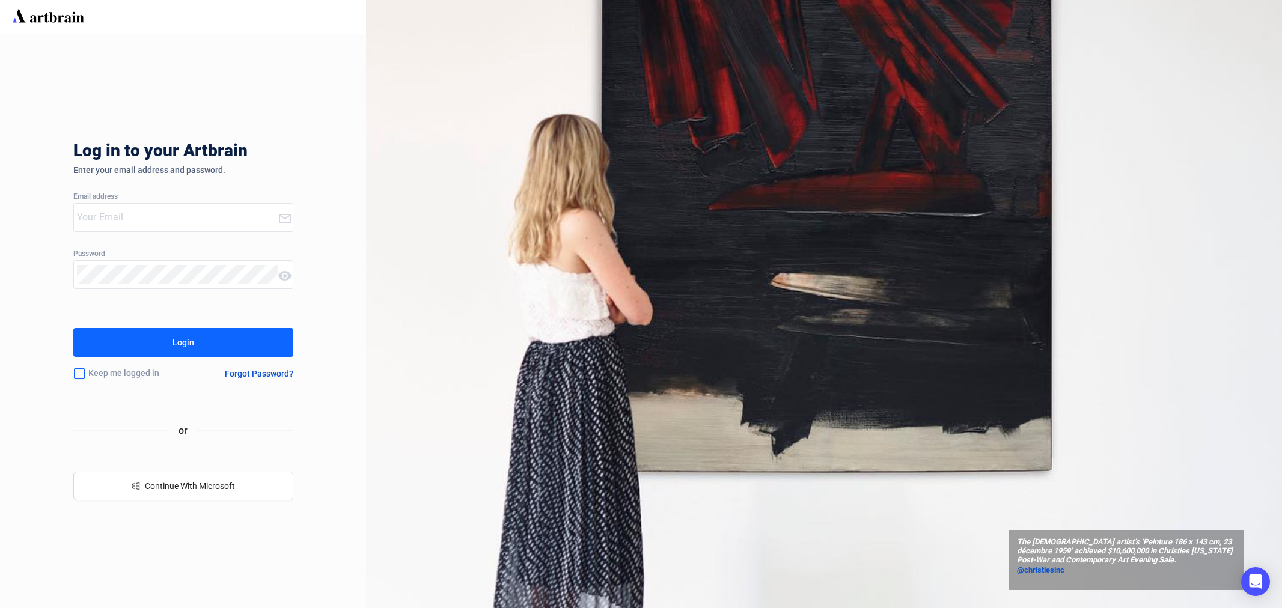 This screenshot has height=608, width=1282. What do you see at coordinates (183, 486) in the screenshot?
I see `button: windowsContinue With Microsoft` at bounding box center [183, 486].